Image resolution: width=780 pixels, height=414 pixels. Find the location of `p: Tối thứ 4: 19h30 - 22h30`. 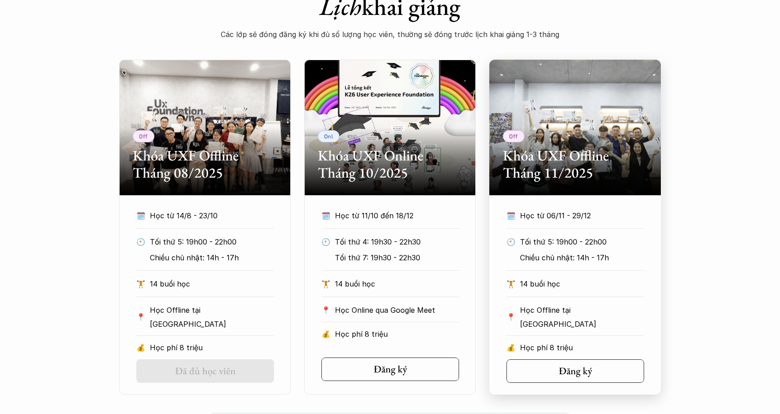

p: Tối thứ 4: 19h30 - 22h30 is located at coordinates (397, 242).